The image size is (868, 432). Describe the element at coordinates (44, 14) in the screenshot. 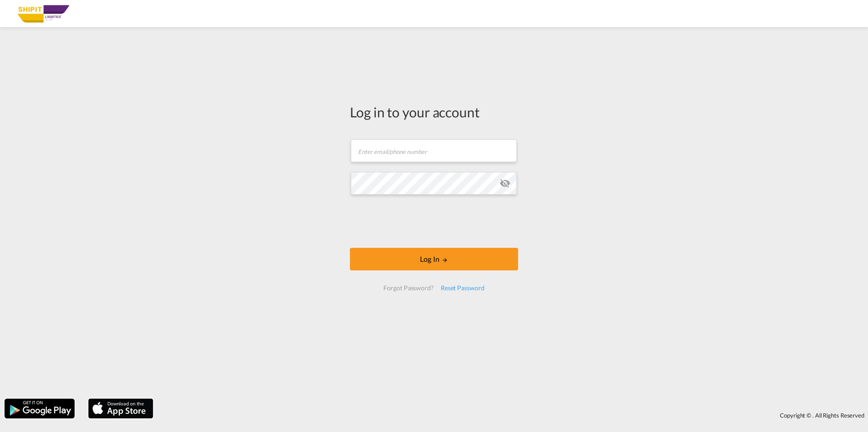

I see `img: b70fe0906c5511ee9ba1a169c51233c0.png` at that location.